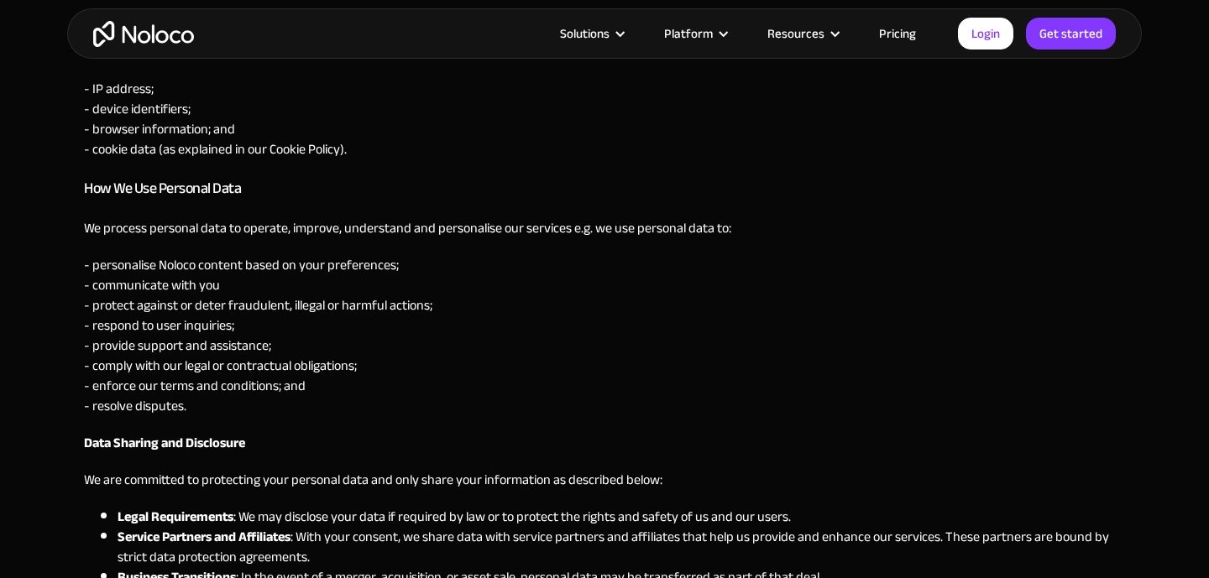 The height and width of the screenshot is (578, 1209). Describe the element at coordinates (621, 517) in the screenshot. I see `li: : We may disclose your data if required by law or to protect the rights and safety of us and our ...` at that location.